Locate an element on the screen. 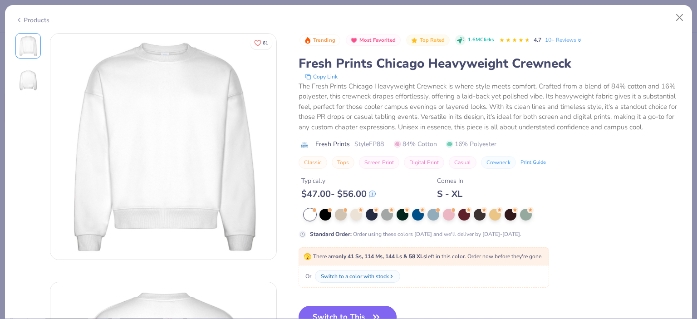  img: Trending sort is located at coordinates (308, 40).